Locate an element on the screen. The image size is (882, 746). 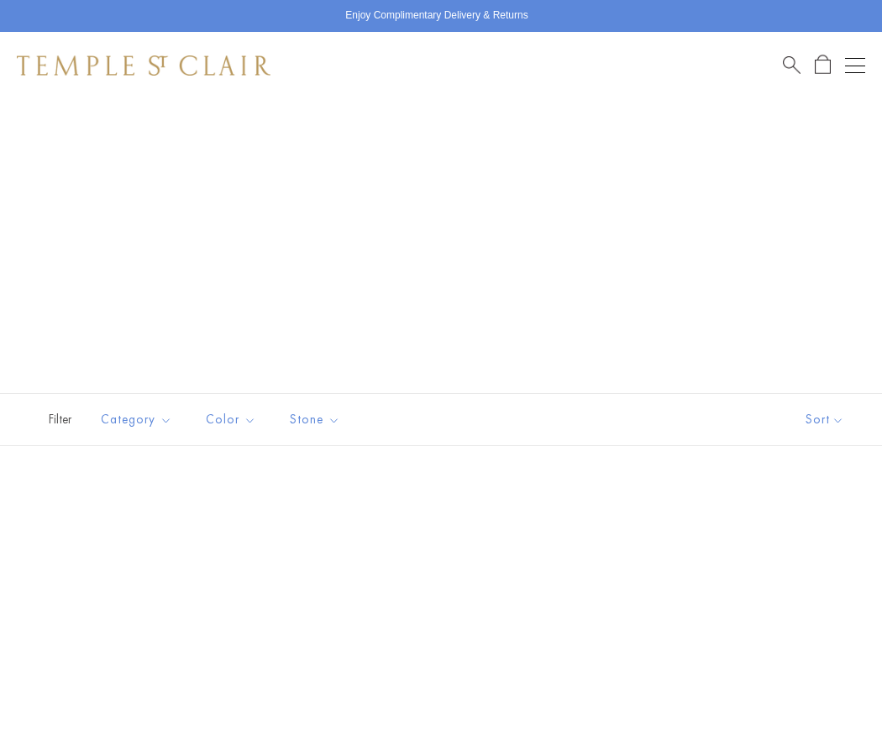
a: Search is located at coordinates (791, 65).